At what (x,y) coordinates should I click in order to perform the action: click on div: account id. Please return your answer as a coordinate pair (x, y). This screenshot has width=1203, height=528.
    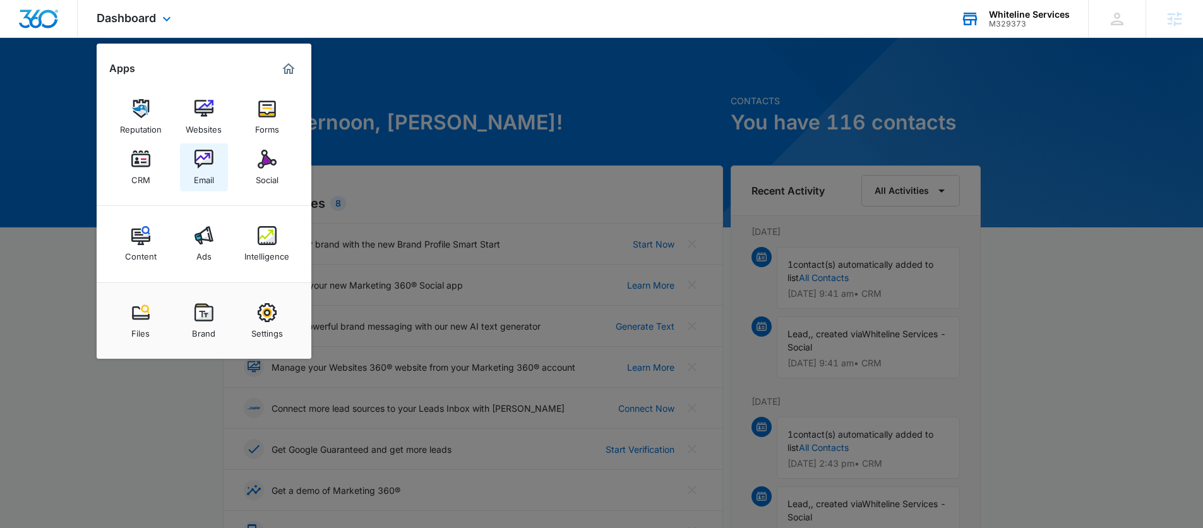
    Looking at the image, I should click on (1029, 24).